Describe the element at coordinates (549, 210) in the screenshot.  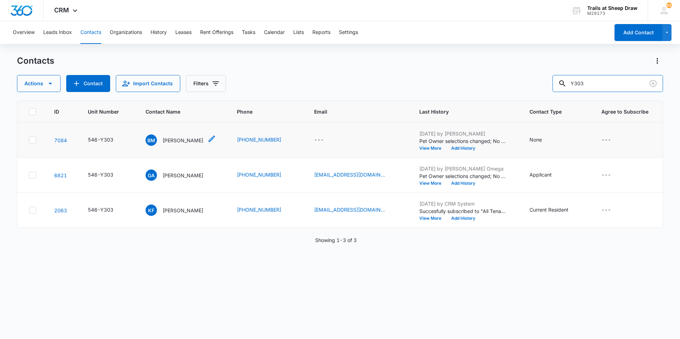
I see `div: Current Resident` at that location.